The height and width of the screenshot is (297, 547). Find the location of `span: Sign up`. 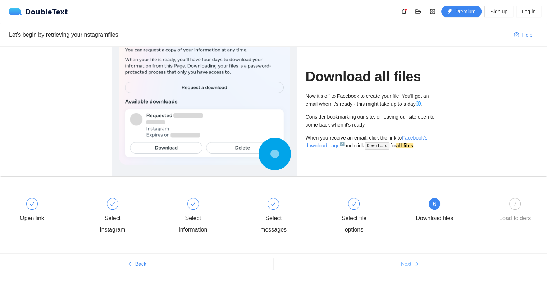

span: Sign up is located at coordinates (499, 12).